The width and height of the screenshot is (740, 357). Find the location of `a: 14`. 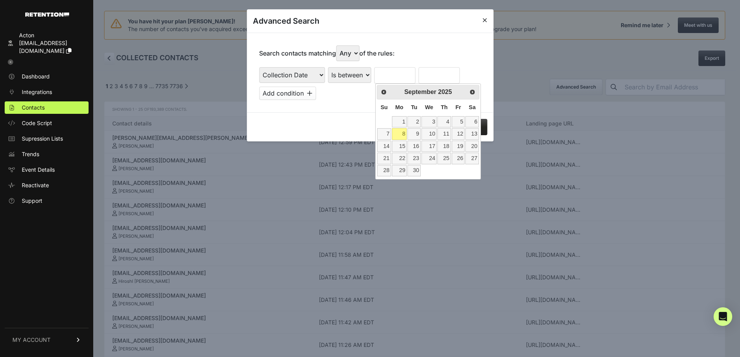

a: 14 is located at coordinates (384, 146).